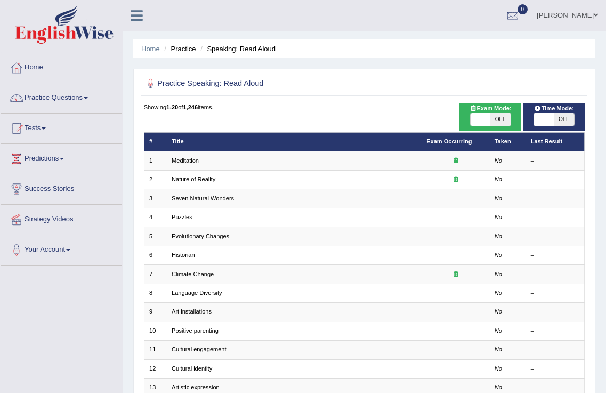 The width and height of the screenshot is (606, 393). I want to click on td: 1, so click(155, 161).